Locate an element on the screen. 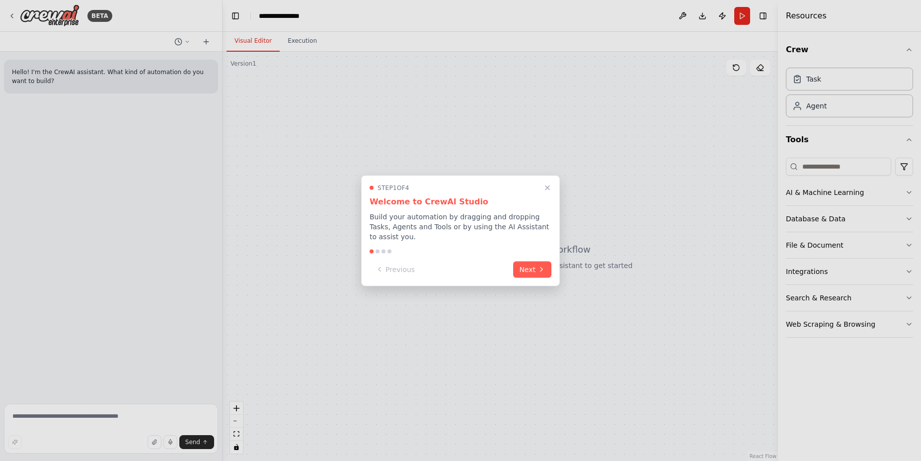  button: Next is located at coordinates (532, 269).